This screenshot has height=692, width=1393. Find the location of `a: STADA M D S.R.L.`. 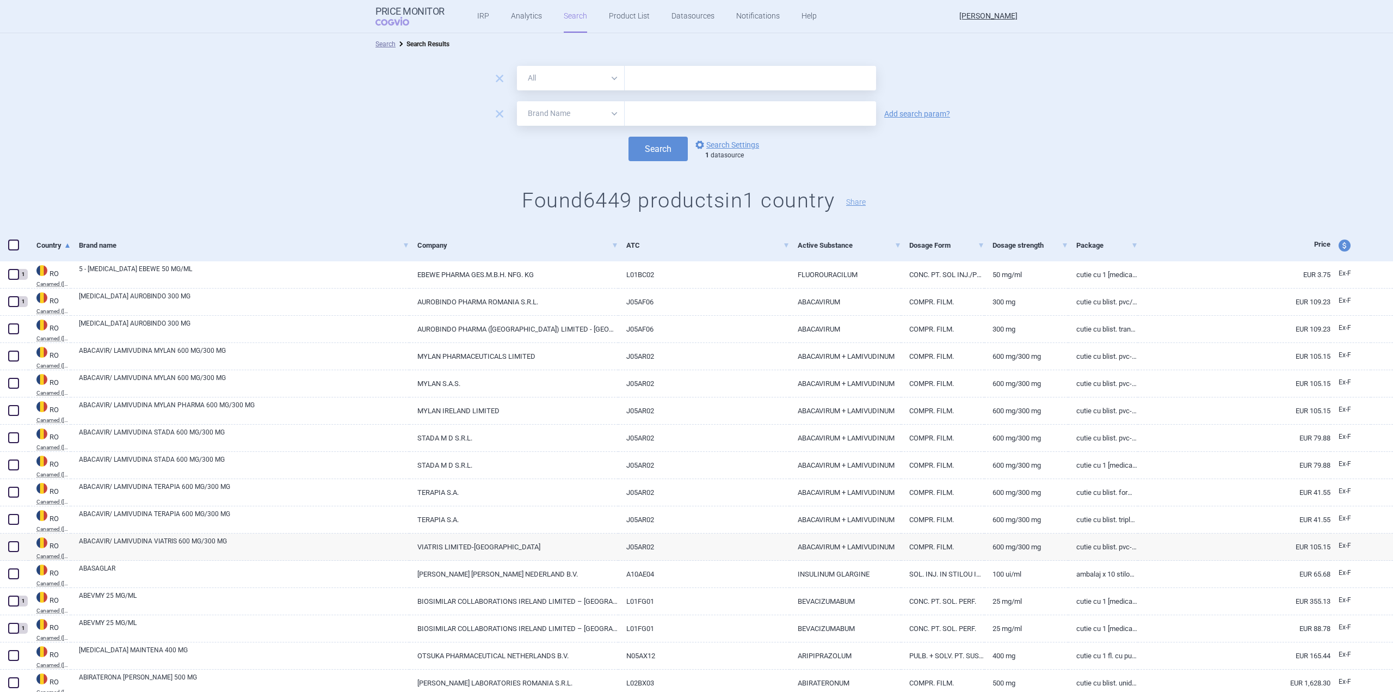

a: STADA M D S.R.L. is located at coordinates (514, 438).